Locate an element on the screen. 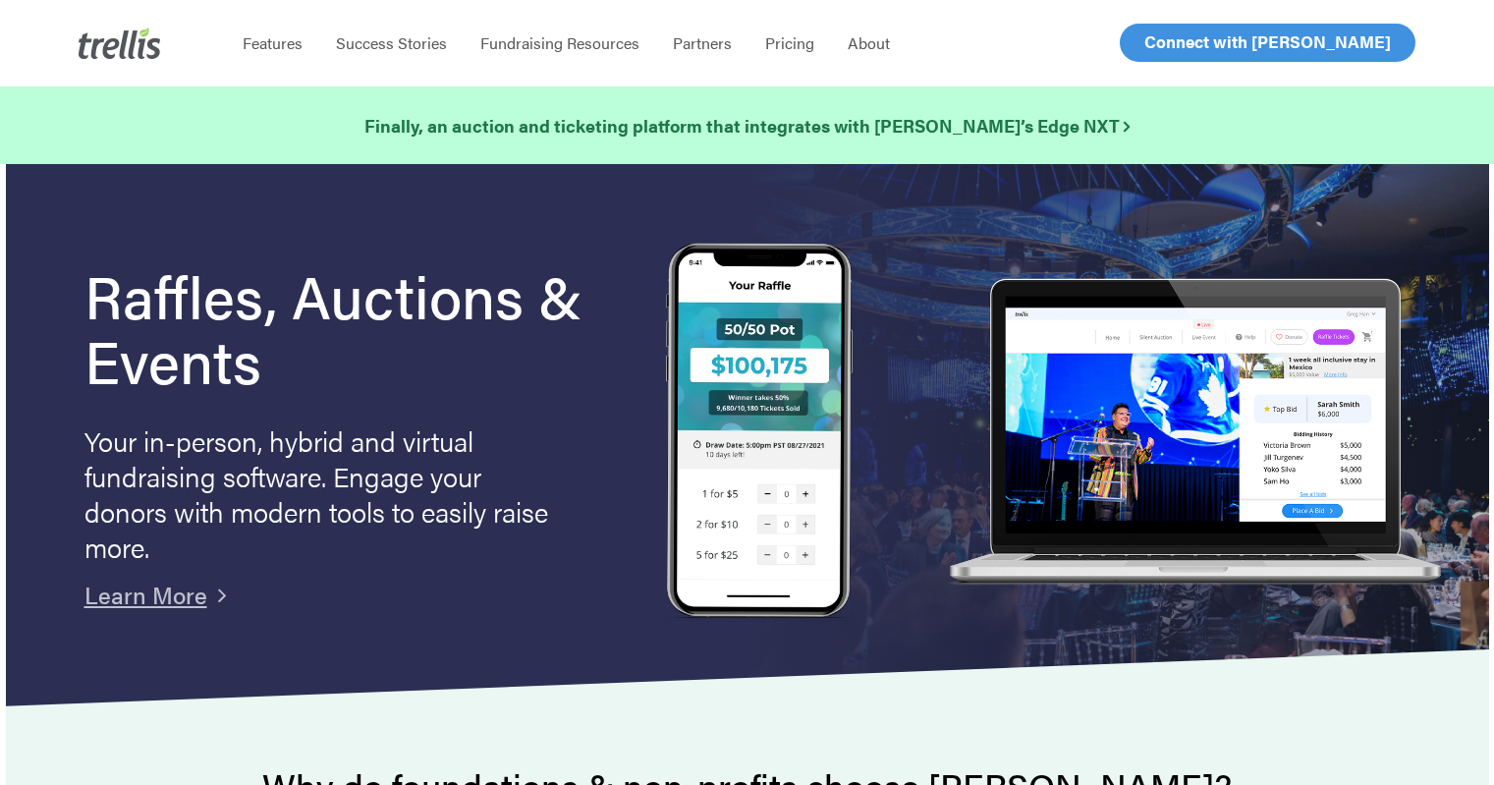 Image resolution: width=1494 pixels, height=785 pixels. a: Fundraising Resources is located at coordinates (560, 43).